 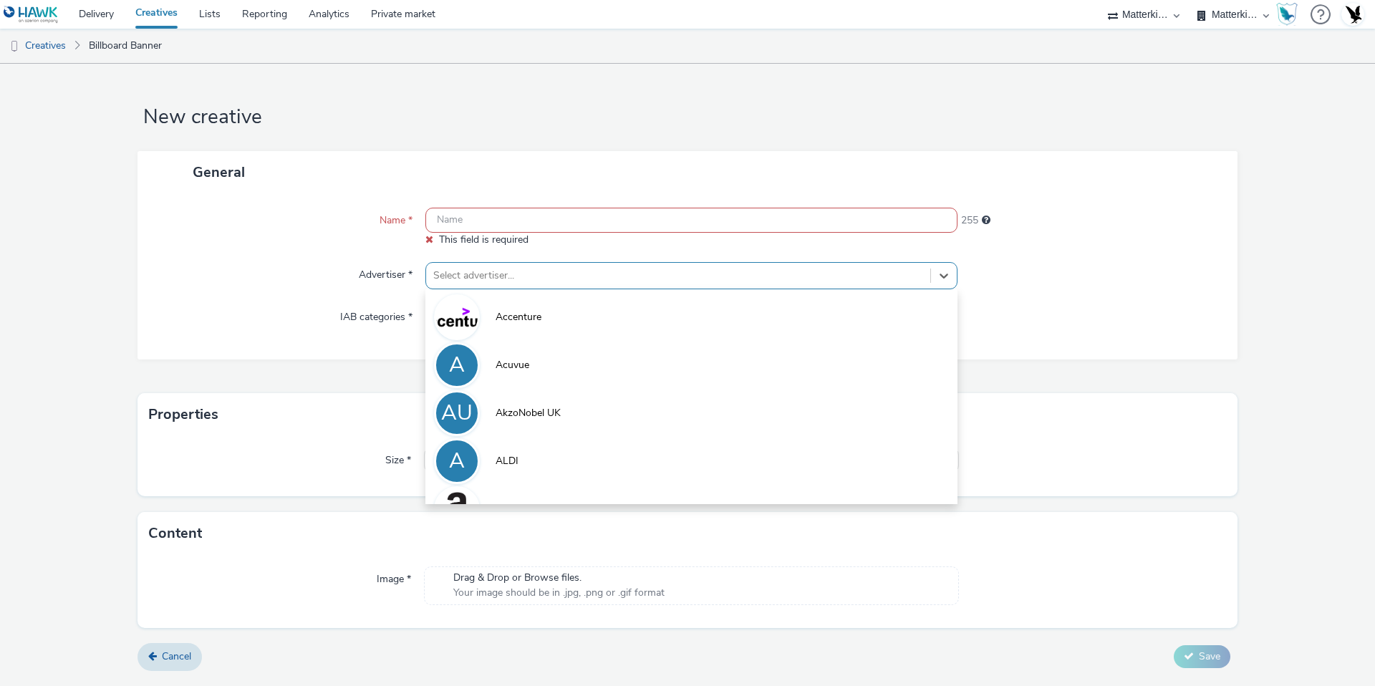 I want to click on span: Amazon, so click(x=514, y=509).